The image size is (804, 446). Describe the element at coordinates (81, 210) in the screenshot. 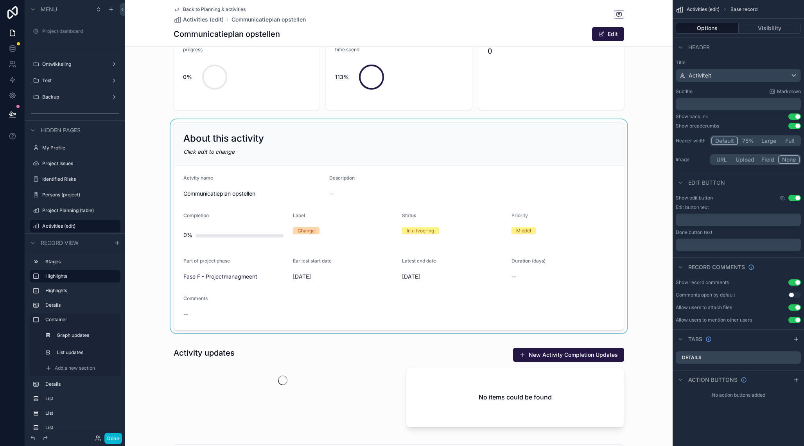

I see `a: Project Planning (table)` at that location.